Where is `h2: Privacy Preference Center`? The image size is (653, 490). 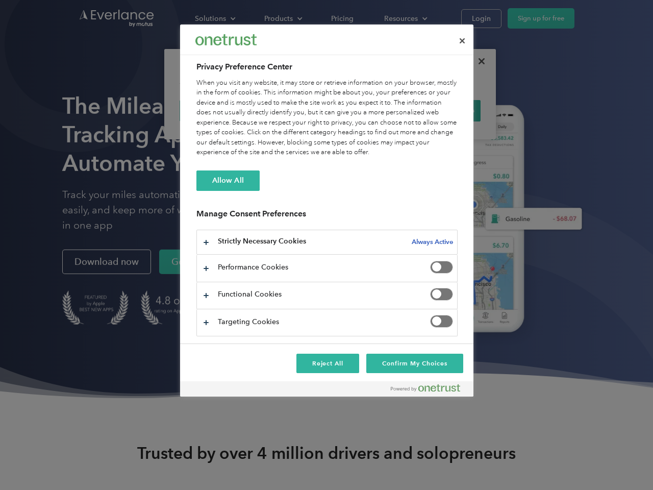 h2: Privacy Preference Center is located at coordinates (327, 67).